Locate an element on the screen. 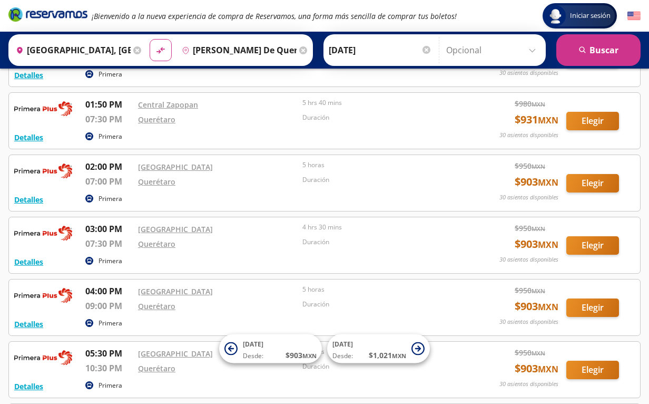 The image size is (649, 404). p: 01:50 PM is located at coordinates (109, 104).